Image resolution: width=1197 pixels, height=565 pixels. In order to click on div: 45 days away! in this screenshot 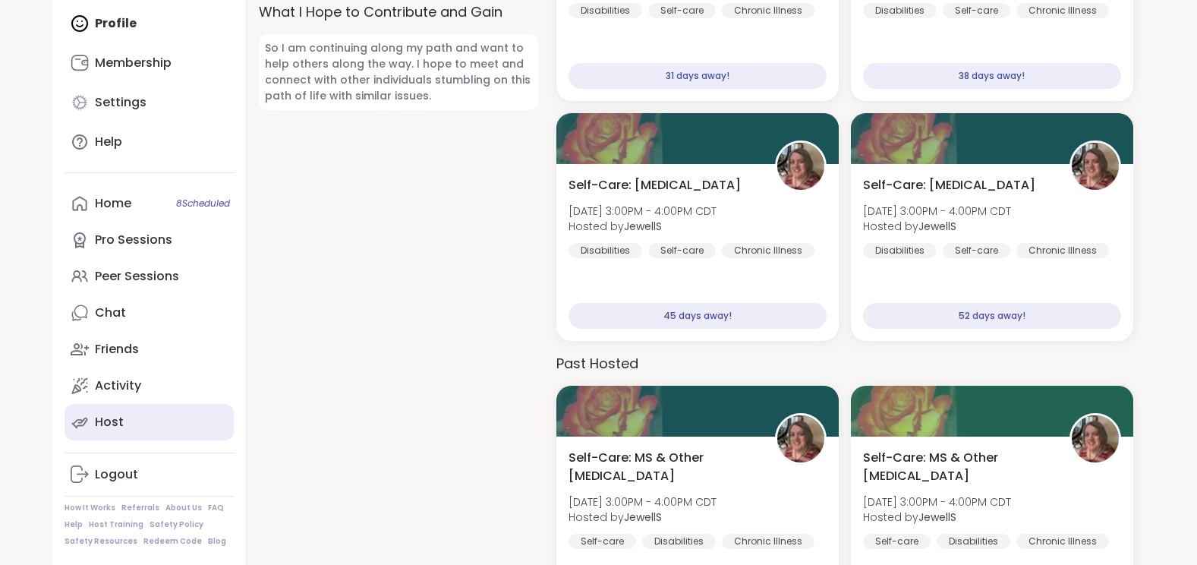, I will do `click(698, 316)`.